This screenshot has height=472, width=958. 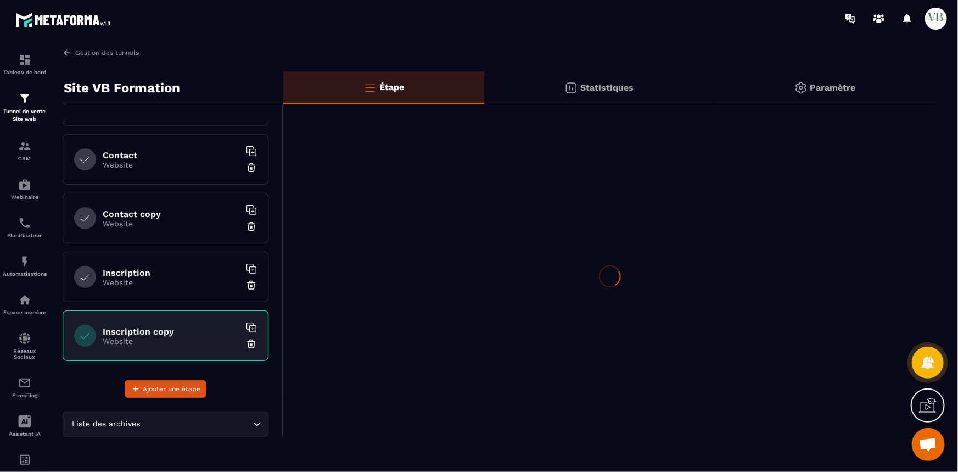 What do you see at coordinates (25, 107) in the screenshot?
I see `a: formationformationTunnel de vente Site web` at bounding box center [25, 107].